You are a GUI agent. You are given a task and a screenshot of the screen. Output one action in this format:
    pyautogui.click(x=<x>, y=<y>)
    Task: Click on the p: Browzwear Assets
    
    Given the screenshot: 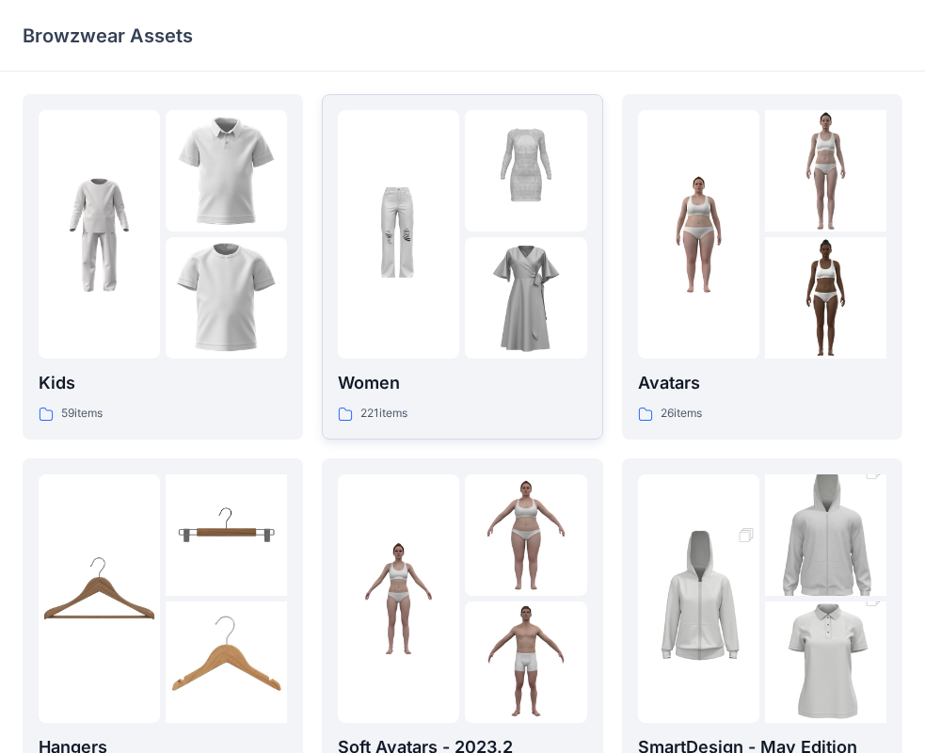 What is the action you would take?
    pyautogui.click(x=107, y=36)
    